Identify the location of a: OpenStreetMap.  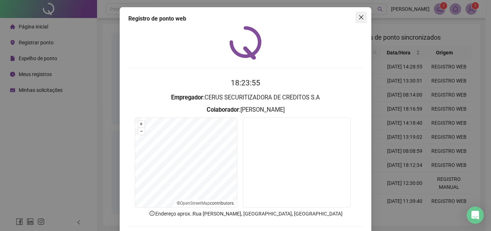
(195, 203).